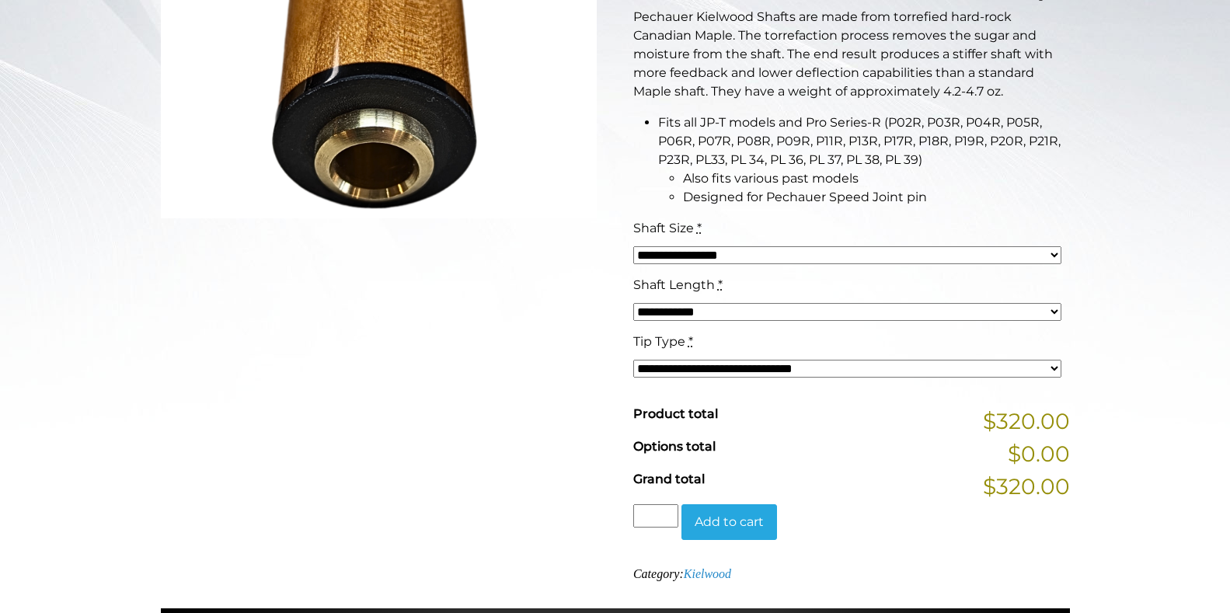 This screenshot has height=613, width=1230. I want to click on span: Options total, so click(674, 446).